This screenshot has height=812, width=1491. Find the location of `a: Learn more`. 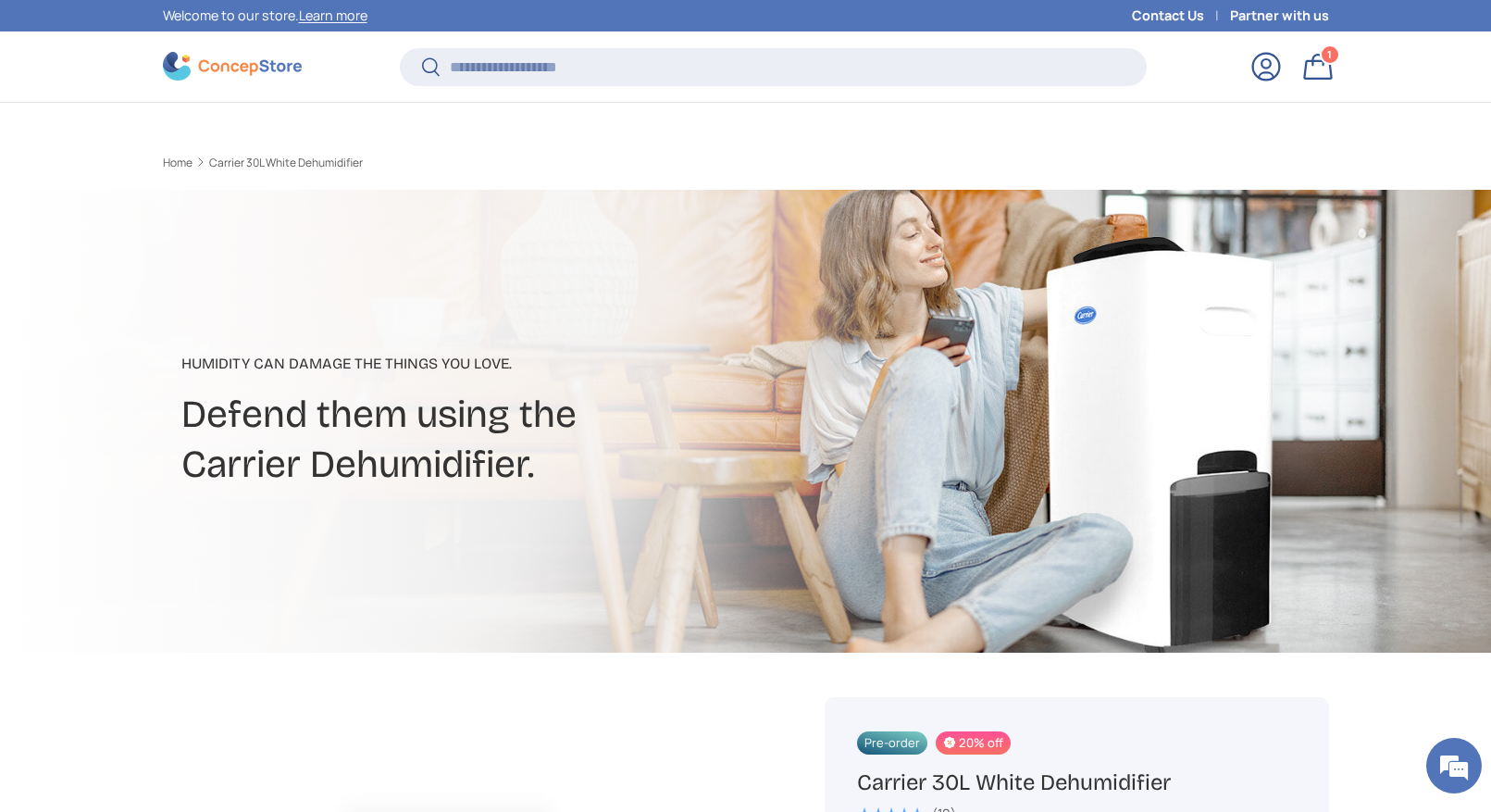

a: Learn more is located at coordinates (334, 14).